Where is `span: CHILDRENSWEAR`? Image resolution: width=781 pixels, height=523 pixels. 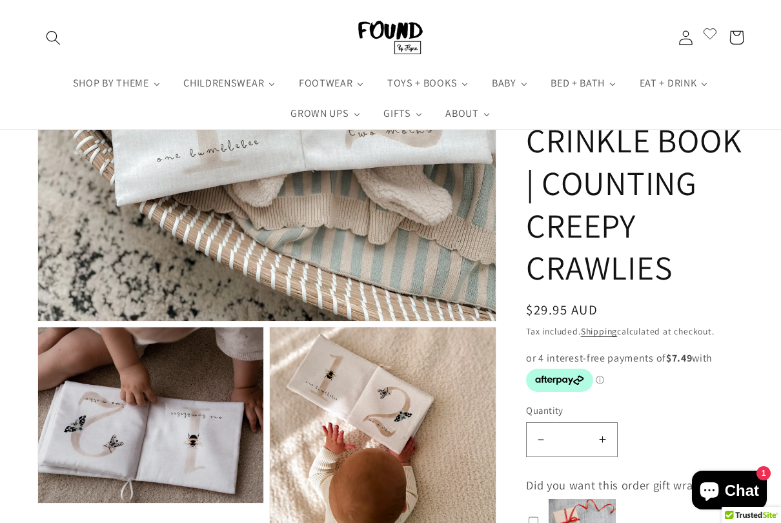 span: CHILDRENSWEAR is located at coordinates (223, 83).